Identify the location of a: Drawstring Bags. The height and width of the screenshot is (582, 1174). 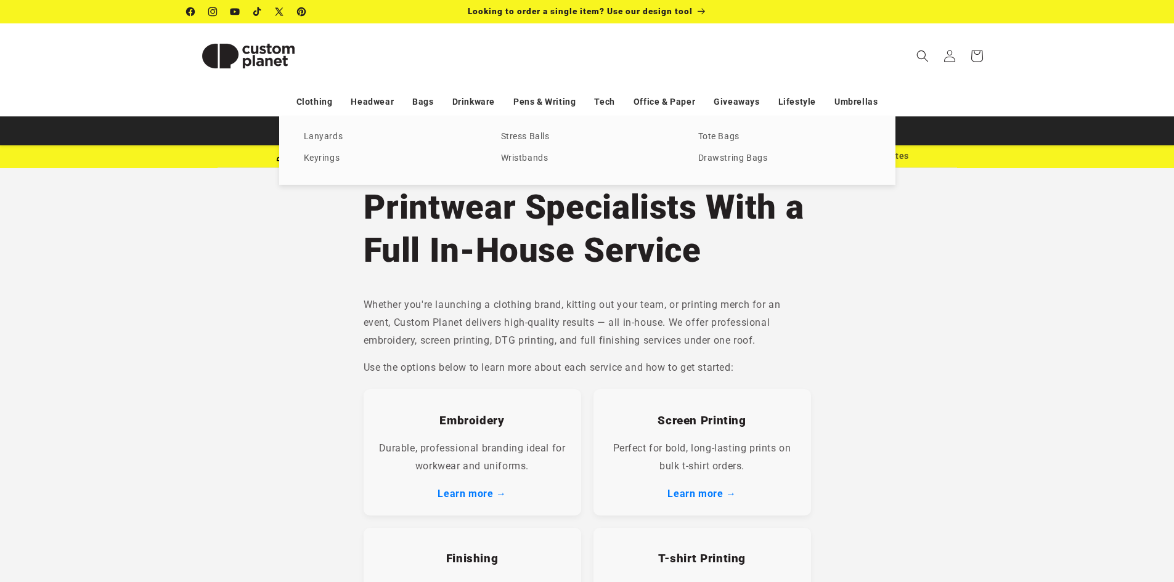
(784, 158).